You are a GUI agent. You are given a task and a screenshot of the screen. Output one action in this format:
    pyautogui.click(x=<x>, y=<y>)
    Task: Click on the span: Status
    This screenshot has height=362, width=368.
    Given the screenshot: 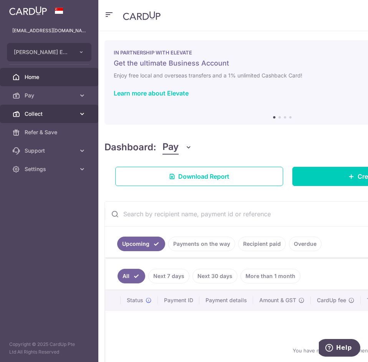 What is the action you would take?
    pyautogui.click(x=135, y=300)
    